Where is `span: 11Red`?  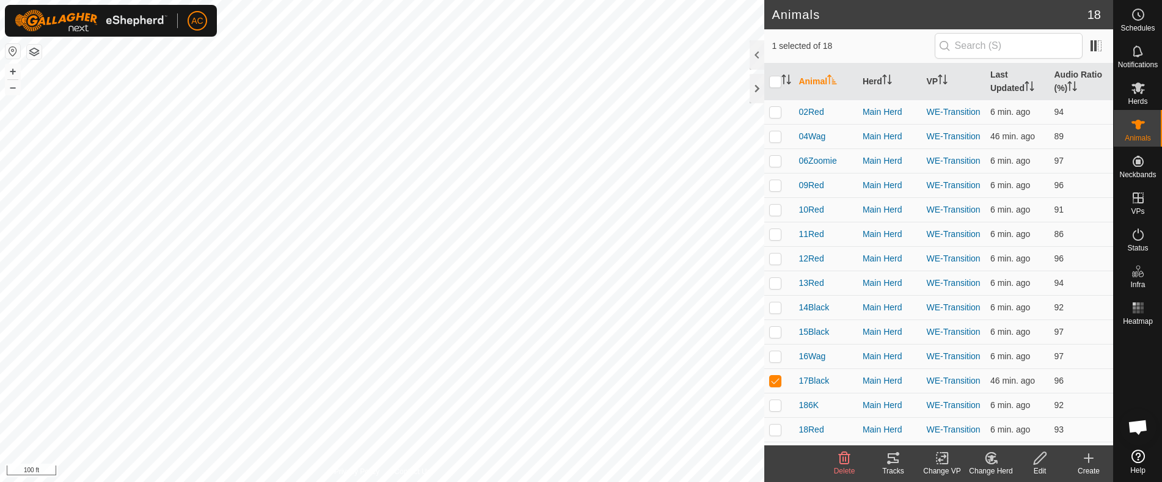
span: 11Red is located at coordinates (811, 234).